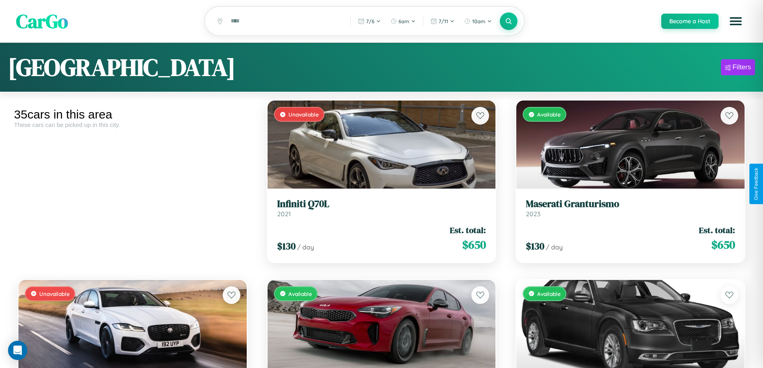 This screenshot has width=763, height=368. What do you see at coordinates (133, 125) in the screenshot?
I see `div: These cars can be picked up in this city.` at bounding box center [133, 125].